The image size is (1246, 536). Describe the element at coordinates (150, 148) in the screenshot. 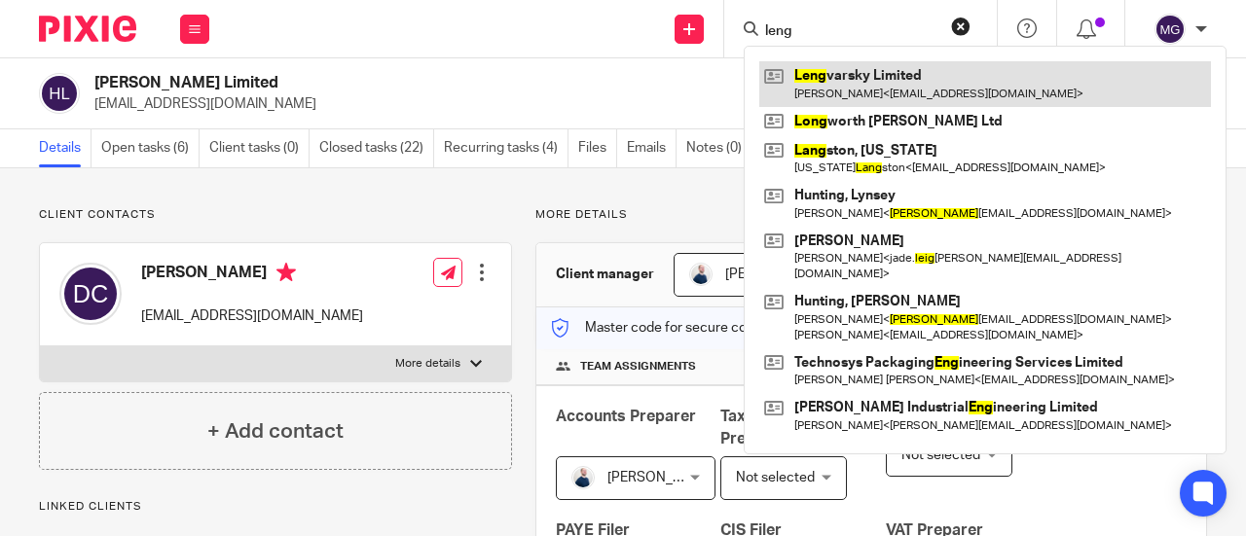

I see `a: Open tasks (6)` at that location.